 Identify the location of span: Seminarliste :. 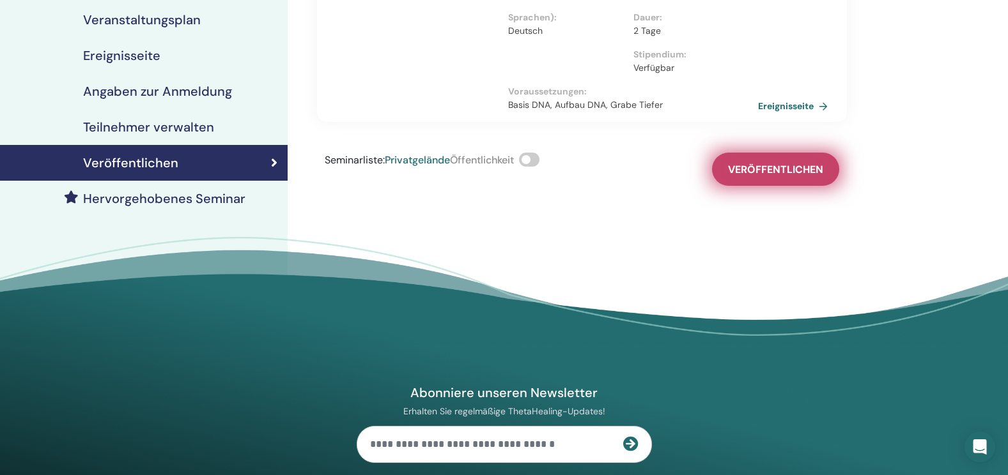
(355, 160).